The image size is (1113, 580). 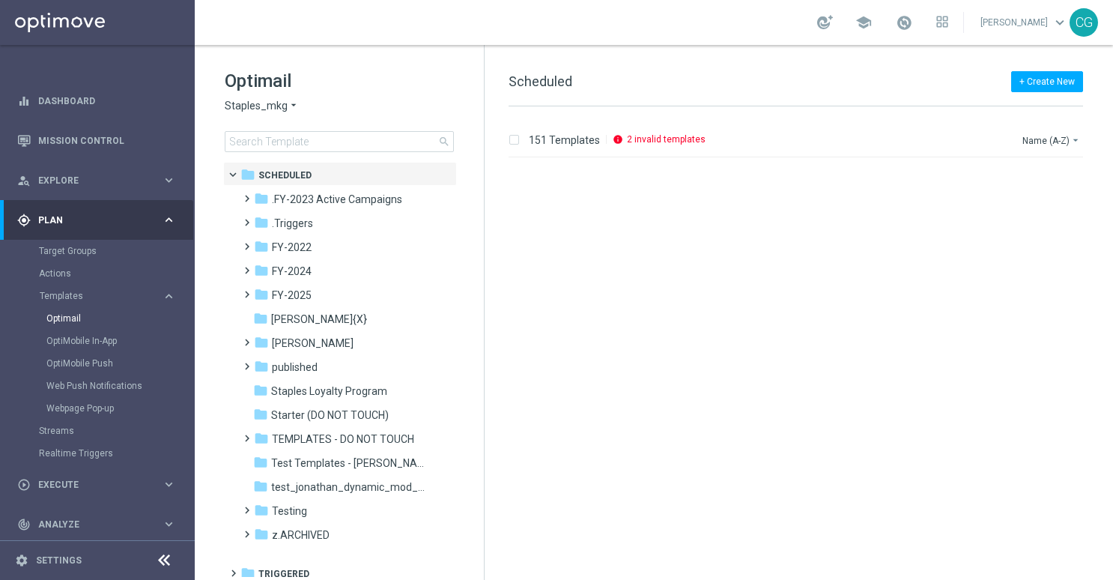 I want to click on i: gps_fixed, so click(x=24, y=220).